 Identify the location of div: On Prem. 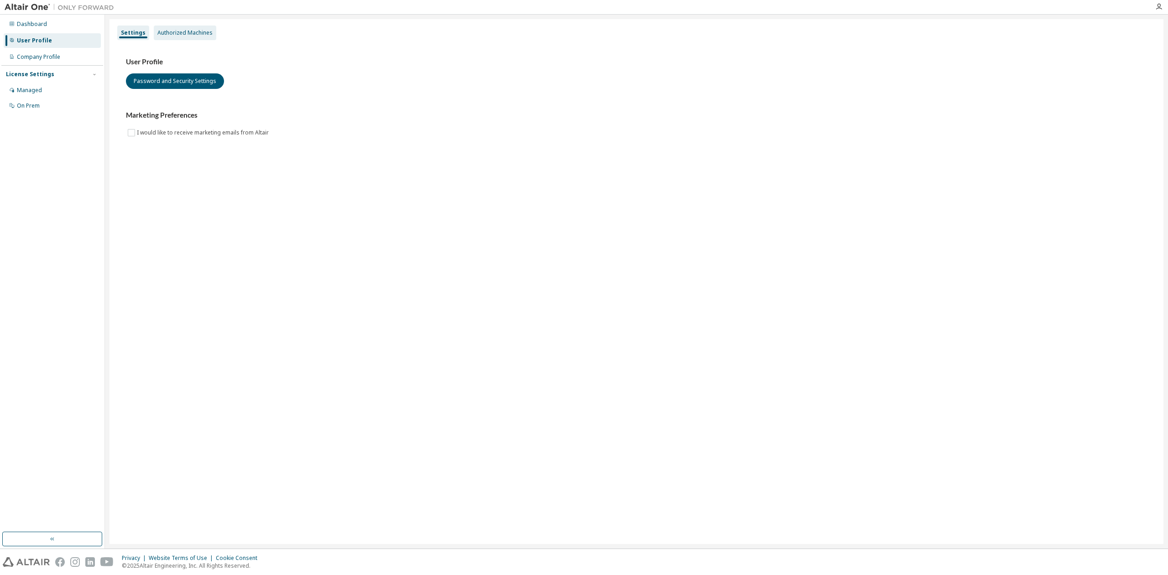
(28, 106).